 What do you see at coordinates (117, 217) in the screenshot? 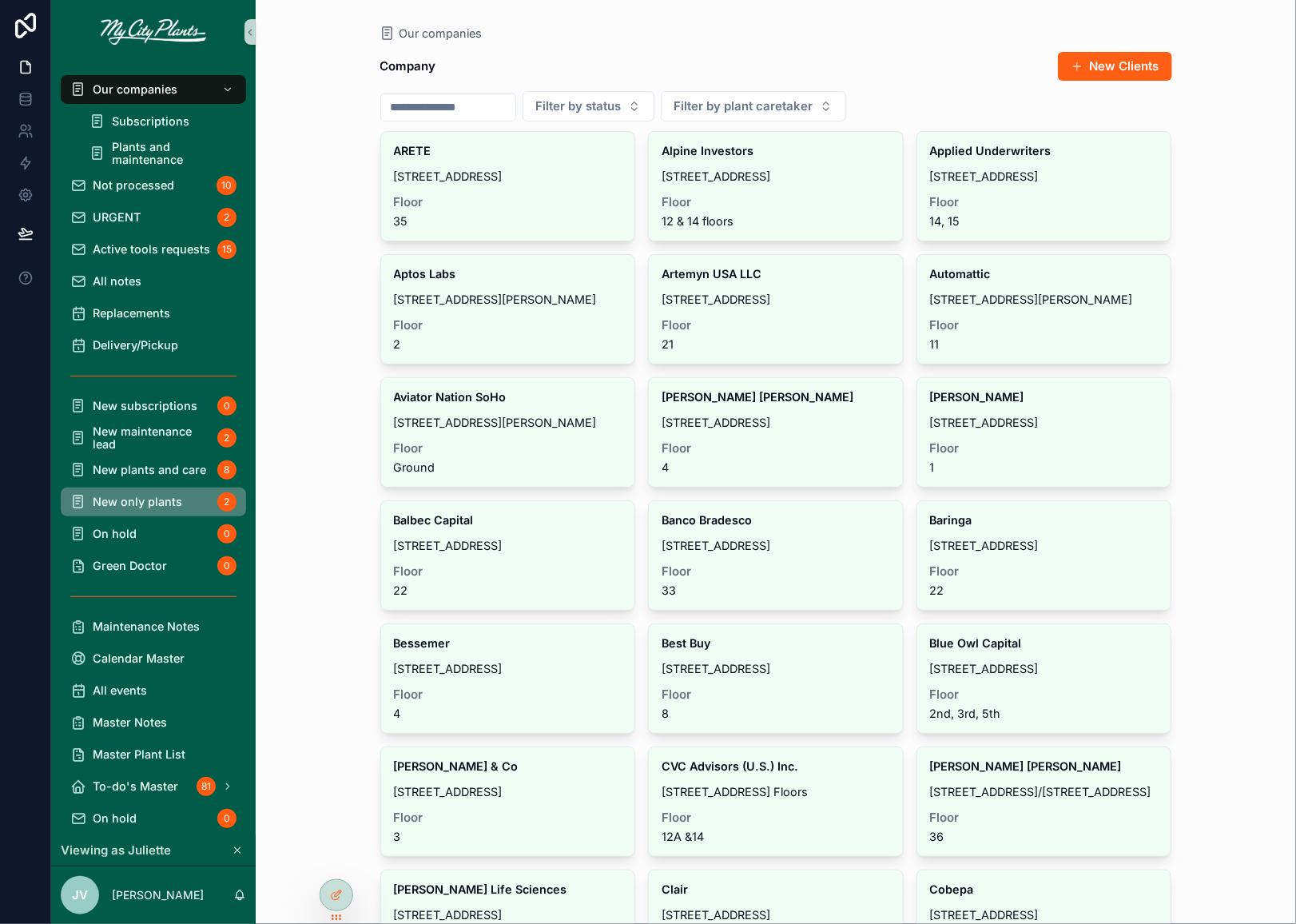
I see `span: URGENT` at bounding box center [117, 217].